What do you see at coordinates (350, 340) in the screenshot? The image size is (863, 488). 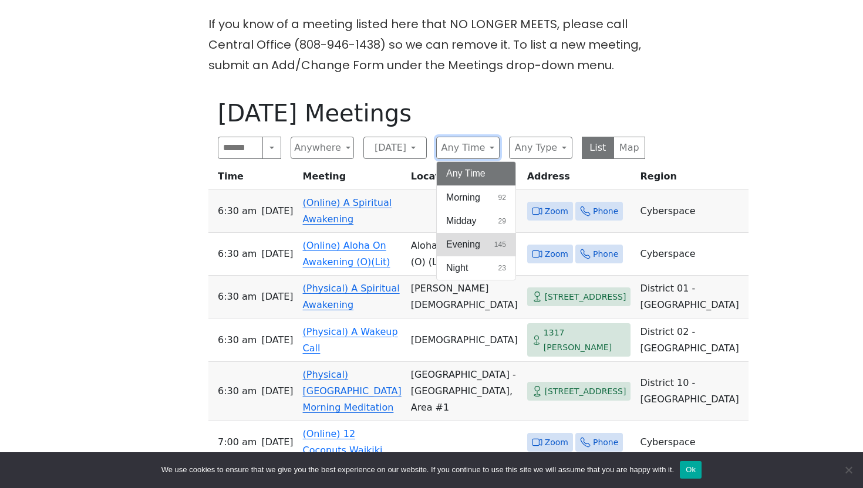 I see `a: (Physical) A Wakeup Call` at bounding box center [350, 340].